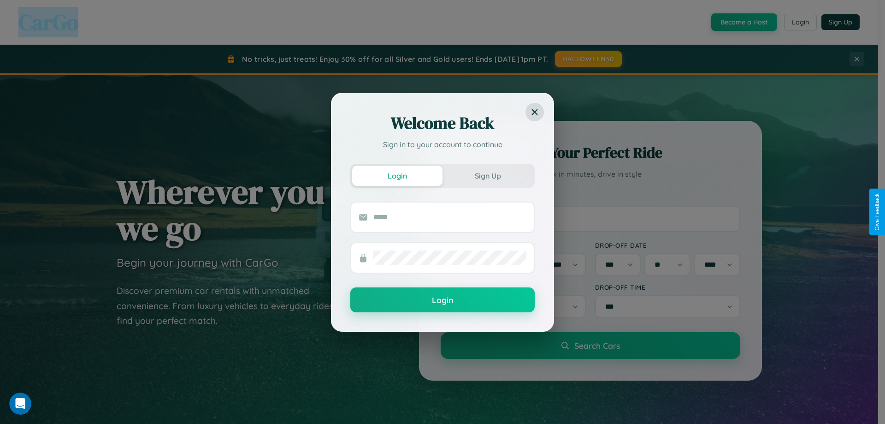  I want to click on p: Sign in to your account to continue, so click(443, 144).